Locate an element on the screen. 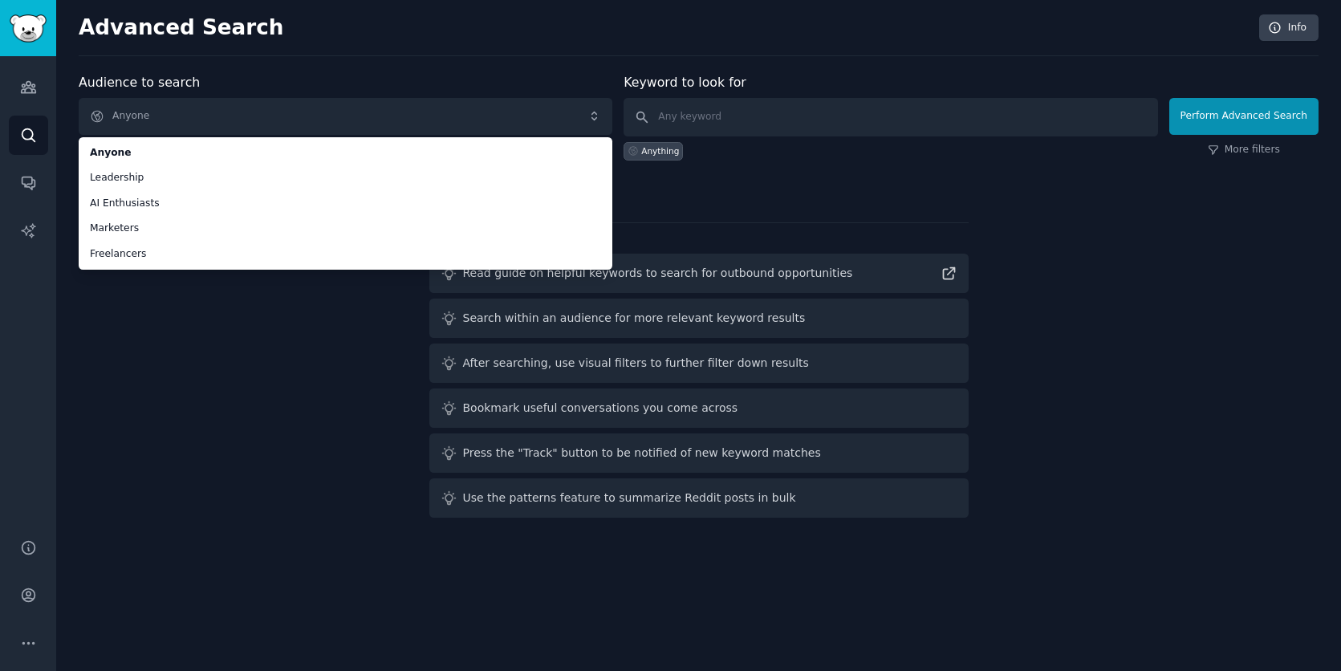 This screenshot has height=671, width=1341. span: Leadership is located at coordinates (345, 178).